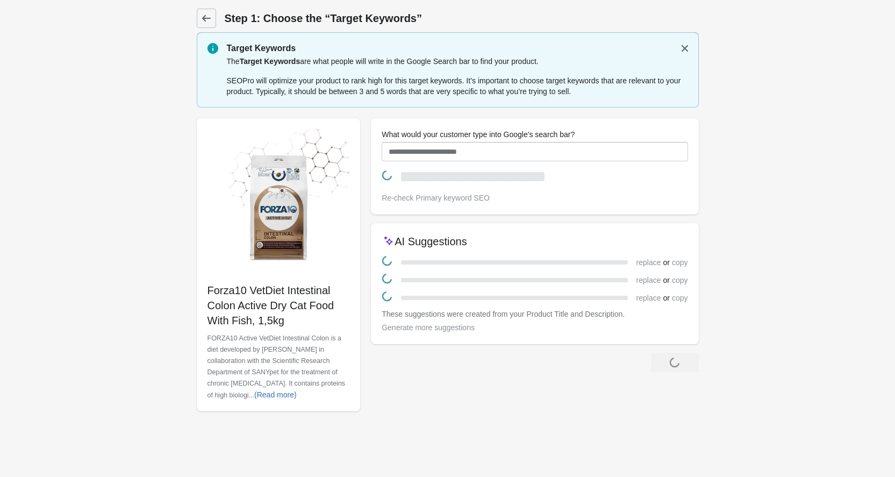 This screenshot has height=477, width=895. Describe the element at coordinates (275, 394) in the screenshot. I see `button: (Read more)` at that location.